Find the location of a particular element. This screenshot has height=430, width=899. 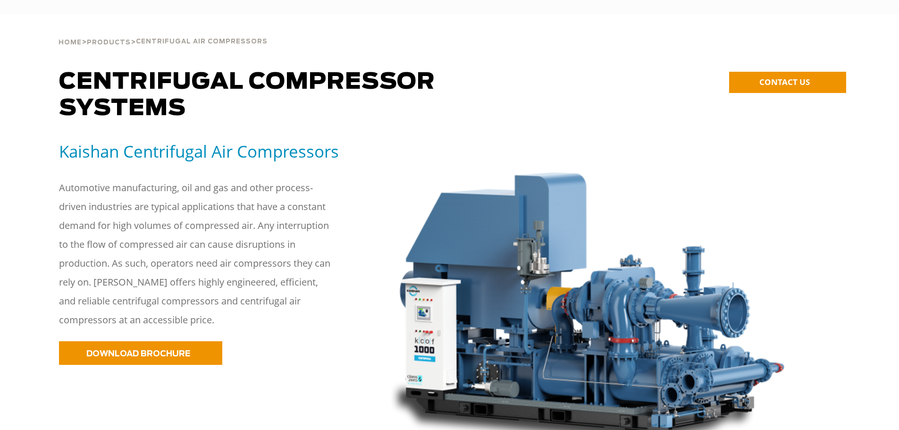

span: Centrifugal Air Compressors is located at coordinates (201, 42).